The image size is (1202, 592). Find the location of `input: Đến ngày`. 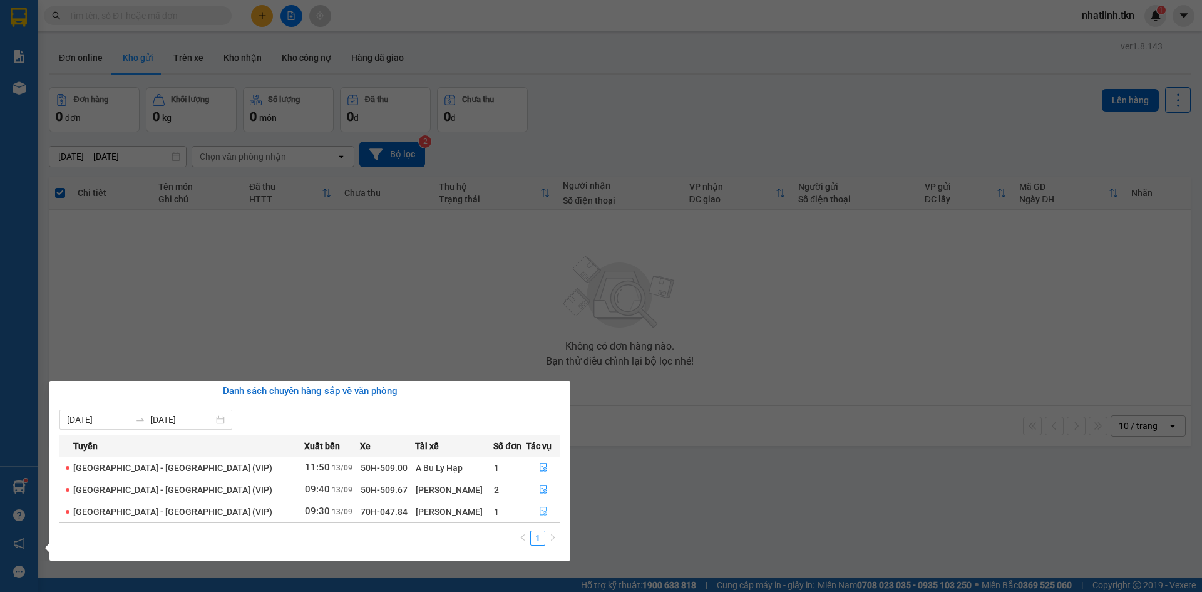

input: Đến ngày is located at coordinates (182, 420).